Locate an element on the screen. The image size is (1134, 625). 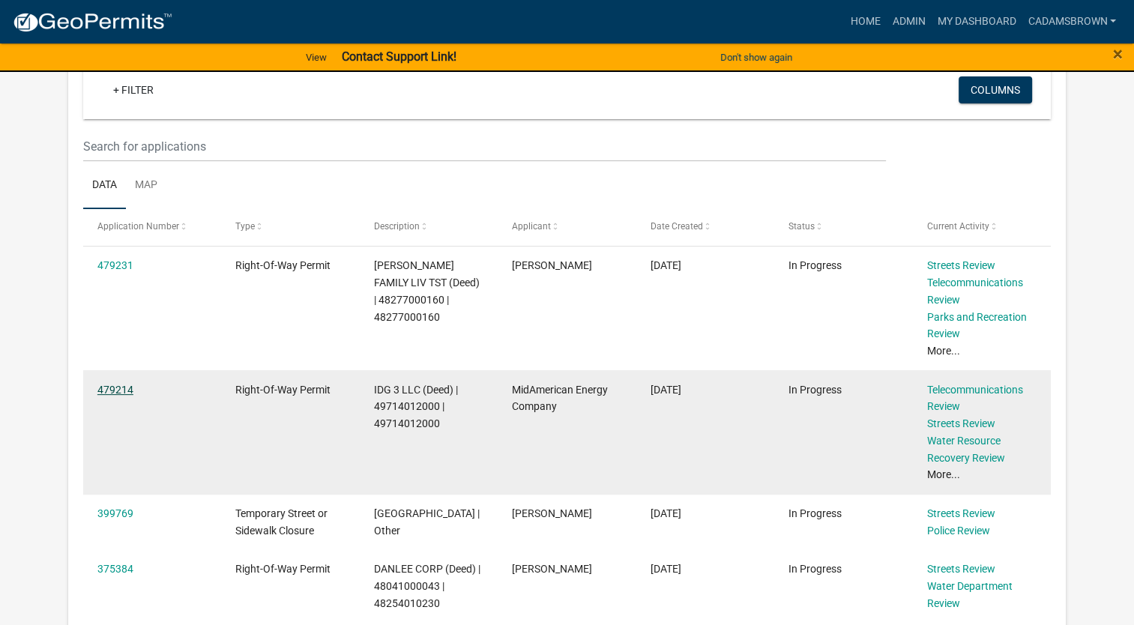
span: AXTELL FAMILY LIV TST (Deed) | 48277000160 | 48277000160 is located at coordinates (426, 291).